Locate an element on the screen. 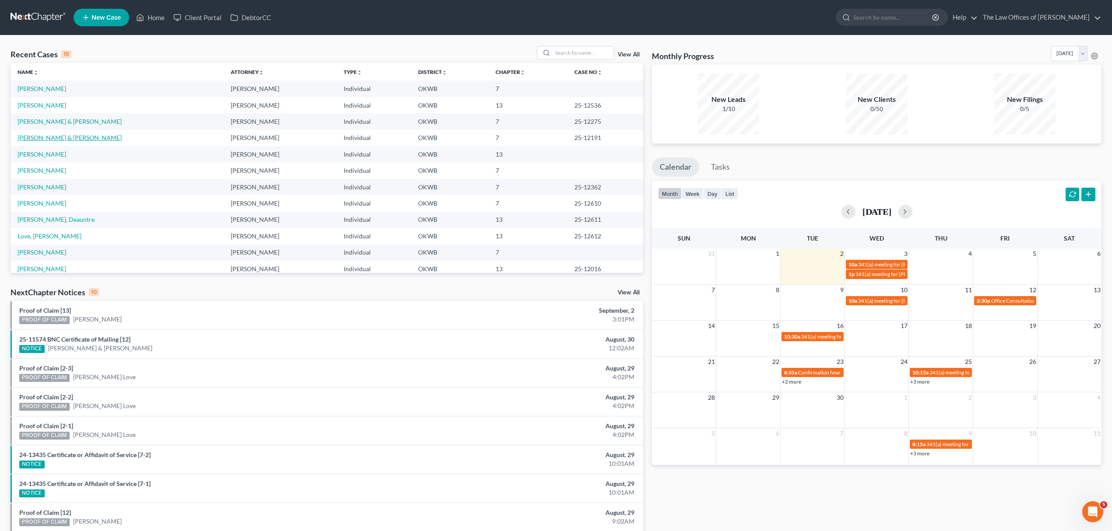 This screenshot has width=1112, height=531. a: Attorneyunfold_more is located at coordinates (247, 72).